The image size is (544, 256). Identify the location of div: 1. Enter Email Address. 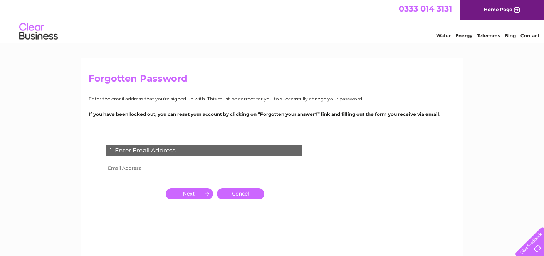
(204, 151).